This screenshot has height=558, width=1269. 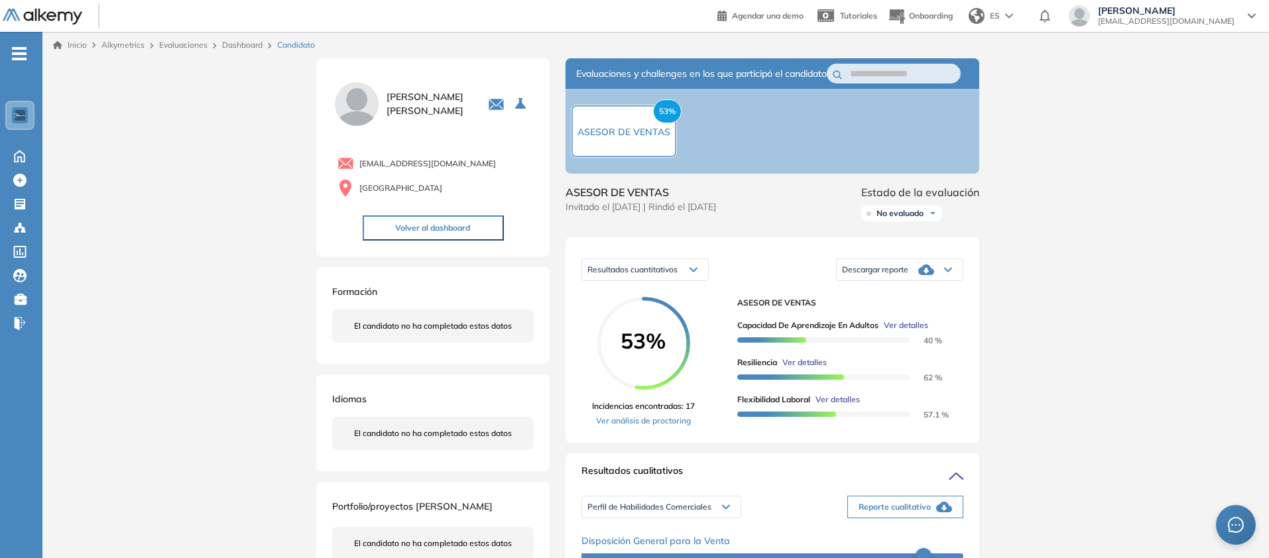 I want to click on span: Formación, so click(x=355, y=292).